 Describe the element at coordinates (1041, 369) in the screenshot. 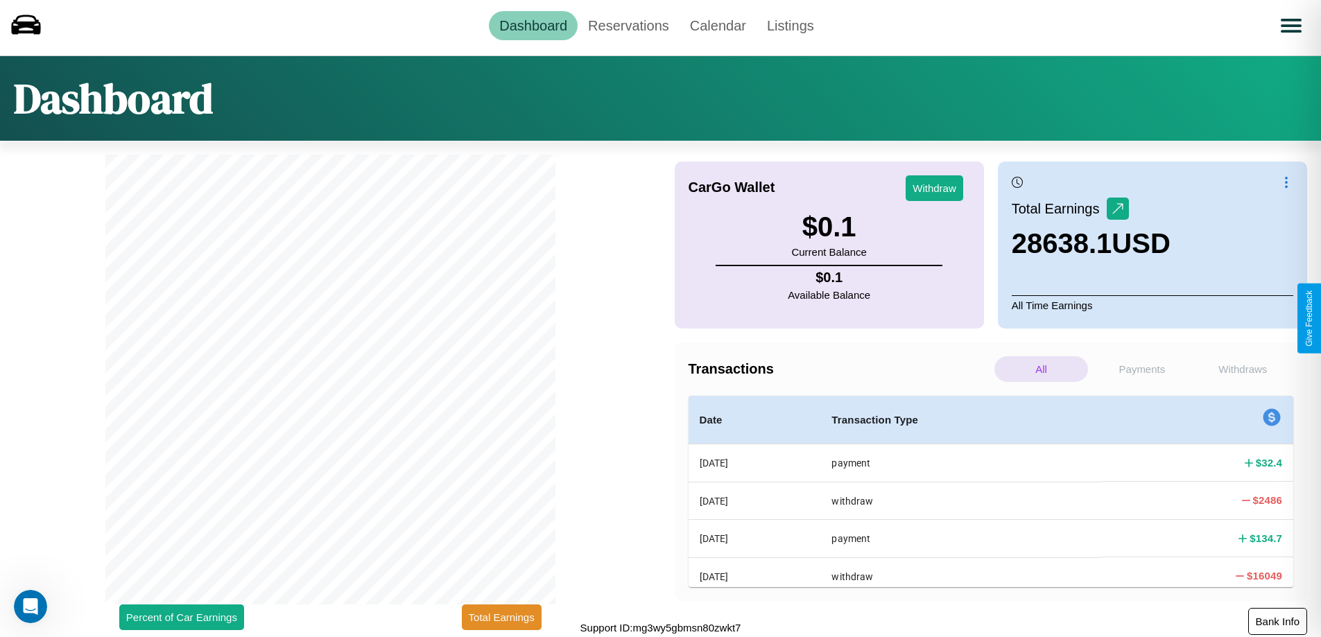

I see `p: All` at that location.